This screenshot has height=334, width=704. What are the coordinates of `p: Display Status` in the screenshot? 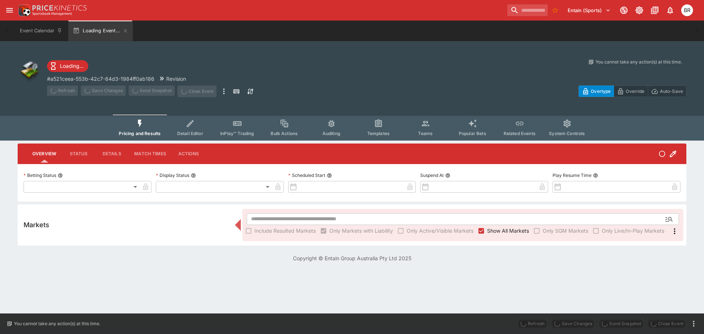 It's located at (172, 175).